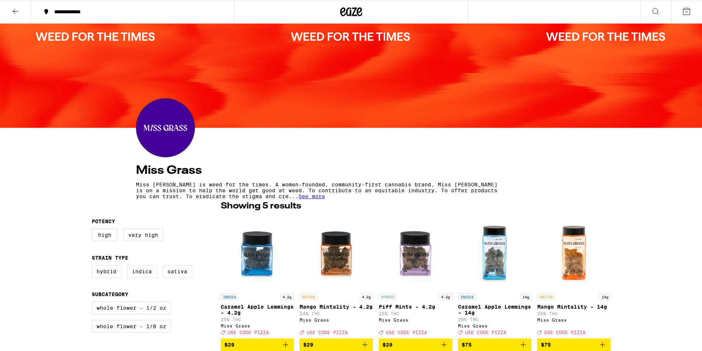 The height and width of the screenshot is (351, 702). Describe the element at coordinates (105, 235) in the screenshot. I see `label: High` at that location.